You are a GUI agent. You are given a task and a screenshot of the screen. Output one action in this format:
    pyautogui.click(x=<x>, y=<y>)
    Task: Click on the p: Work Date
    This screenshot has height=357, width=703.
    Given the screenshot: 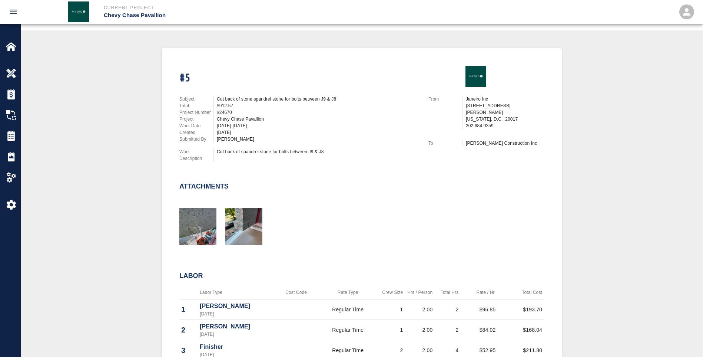 What is the action you would take?
    pyautogui.click(x=196, y=126)
    